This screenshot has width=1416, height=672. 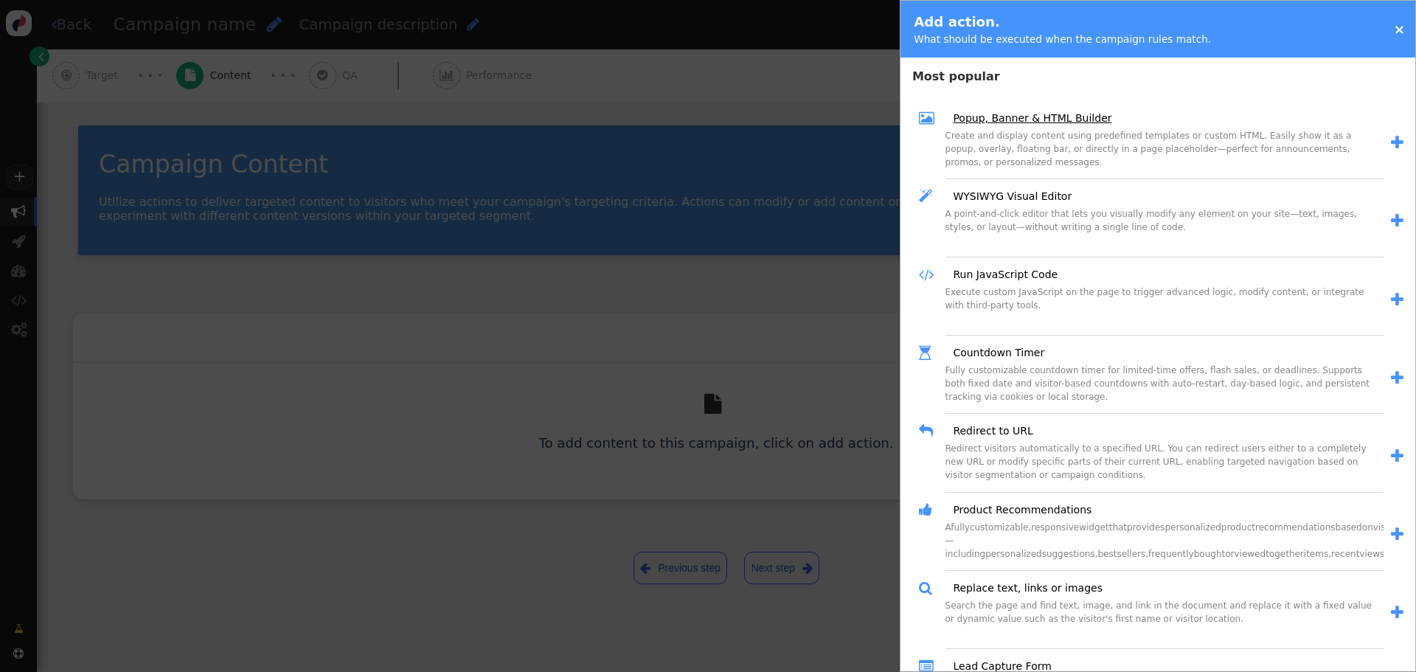 I want to click on span: together, so click(x=1285, y=554).